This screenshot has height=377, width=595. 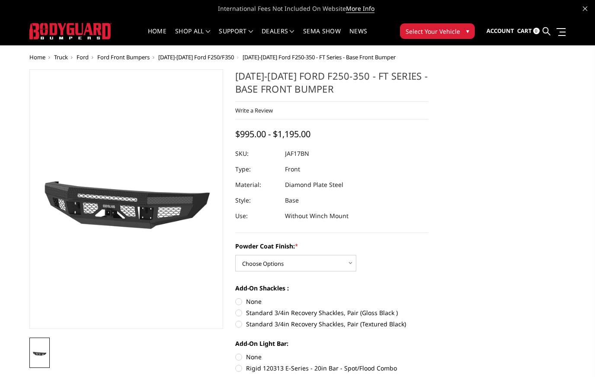 What do you see at coordinates (254, 110) in the screenshot?
I see `a: Write a Review` at bounding box center [254, 110].